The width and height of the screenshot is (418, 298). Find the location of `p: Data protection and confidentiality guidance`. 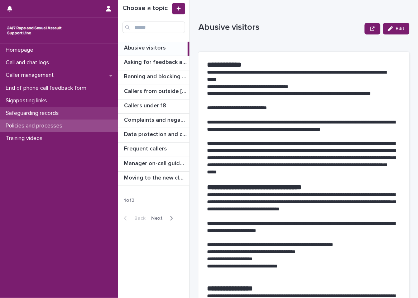

p: Data protection and confidentiality guidance is located at coordinates (156, 133).